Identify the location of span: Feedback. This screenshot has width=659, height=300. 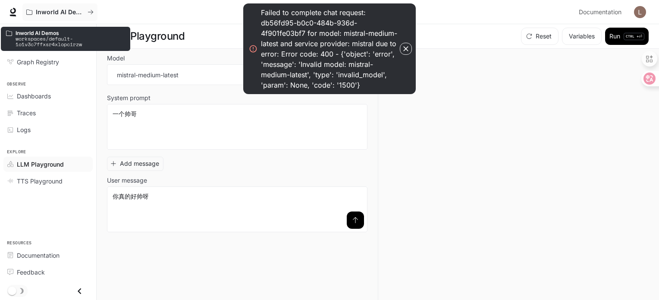
(31, 272).